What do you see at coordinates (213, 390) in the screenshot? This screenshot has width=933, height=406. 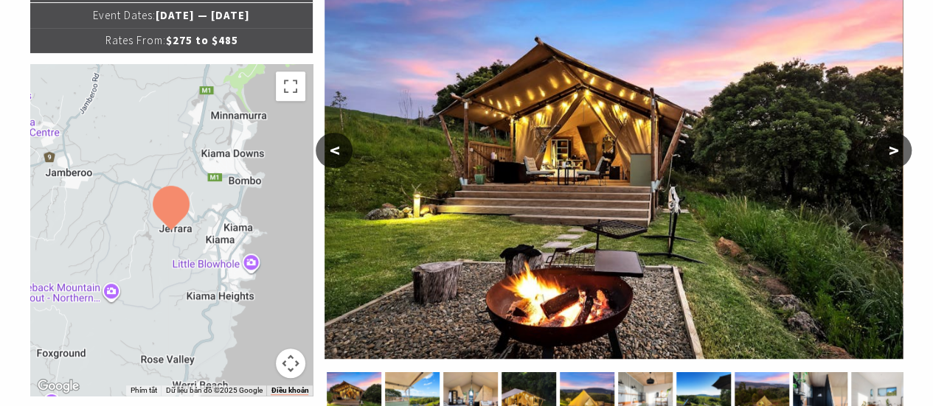 I see `span: Dữ liệu bản đồ ©2025 Google` at bounding box center [213, 390].